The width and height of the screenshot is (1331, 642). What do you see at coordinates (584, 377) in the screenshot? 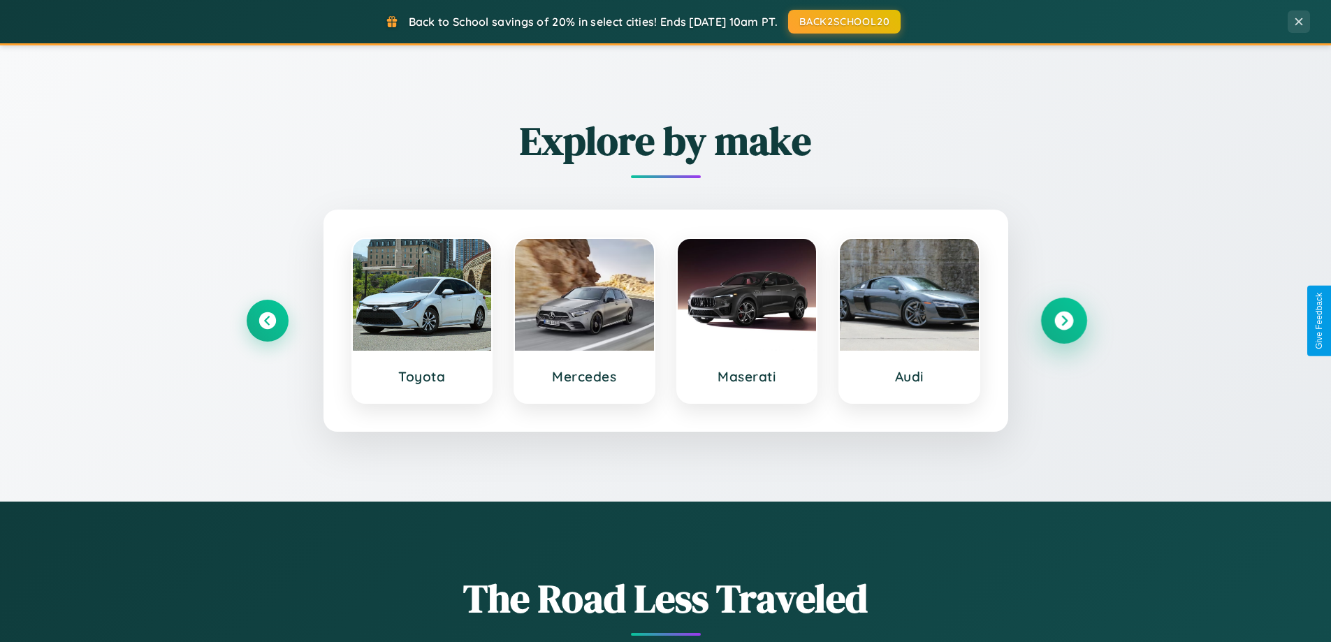
I see `h3: Mercedes` at bounding box center [584, 377].